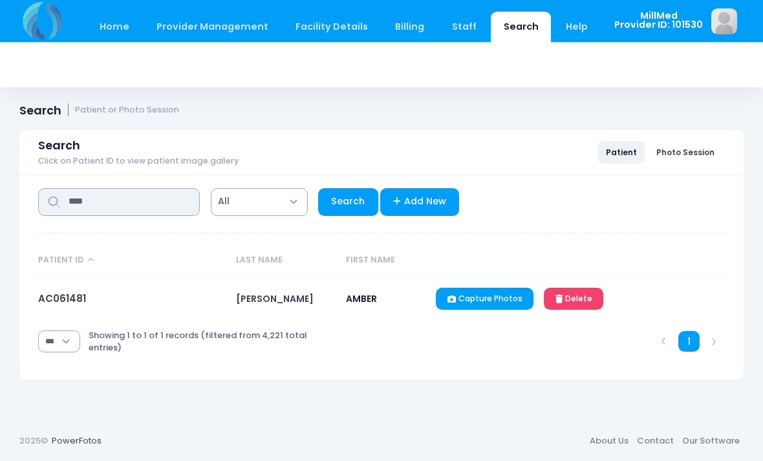 Image resolution: width=763 pixels, height=461 pixels. Describe the element at coordinates (62, 298) in the screenshot. I see `a: AC061481` at that location.